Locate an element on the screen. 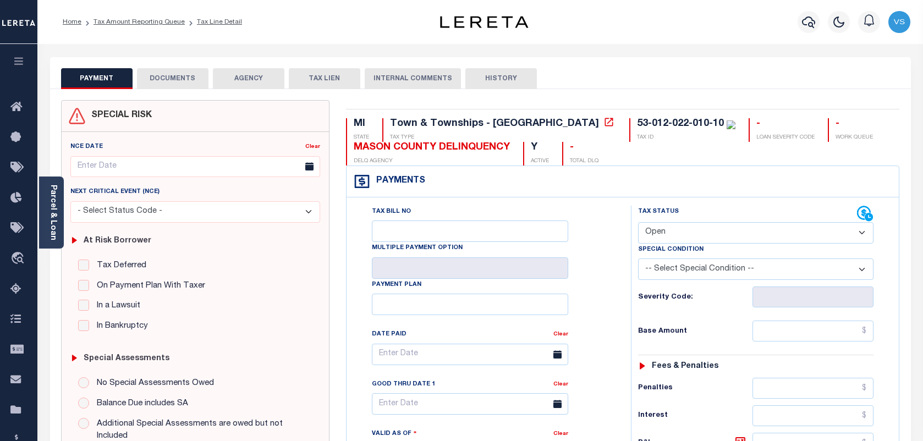 The height and width of the screenshot is (441, 923). p: LOAN SEVERITY CODE is located at coordinates (786, 138).